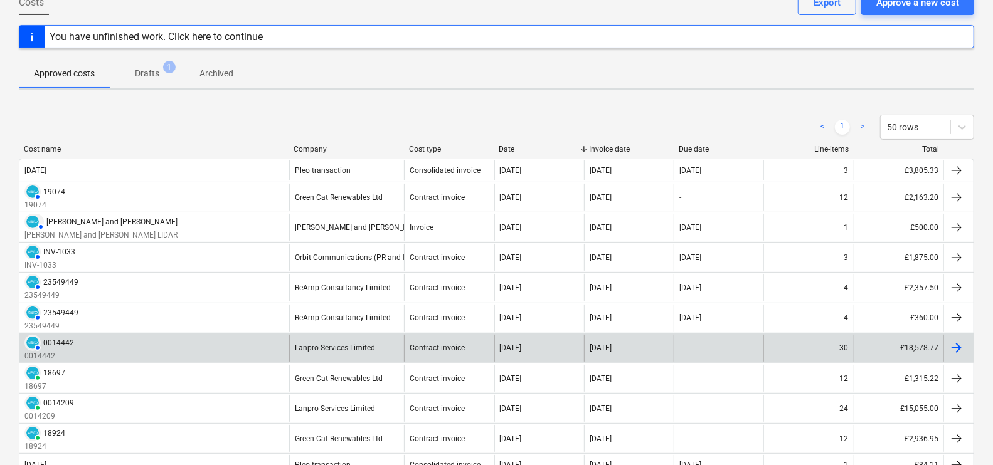 This screenshot has height=465, width=993. Describe the element at coordinates (342, 318) in the screenshot. I see `div: ReAmp Consultancy Limited` at that location.